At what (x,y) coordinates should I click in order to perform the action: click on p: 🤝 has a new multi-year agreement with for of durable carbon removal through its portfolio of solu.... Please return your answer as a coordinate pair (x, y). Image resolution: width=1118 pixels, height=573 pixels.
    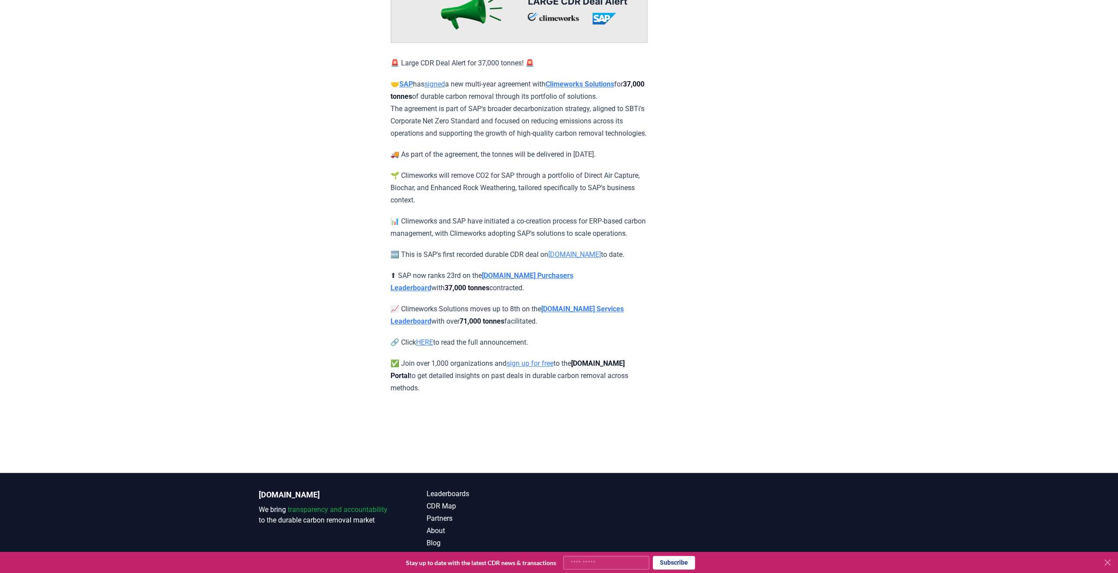
    Looking at the image, I should click on (519, 109).